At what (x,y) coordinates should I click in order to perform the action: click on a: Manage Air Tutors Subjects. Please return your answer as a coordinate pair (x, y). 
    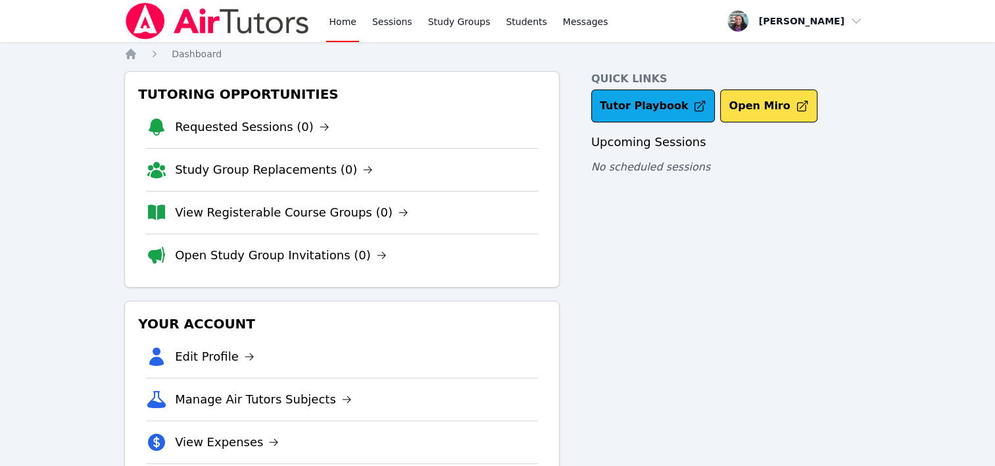
    Looking at the image, I should click on (263, 399).